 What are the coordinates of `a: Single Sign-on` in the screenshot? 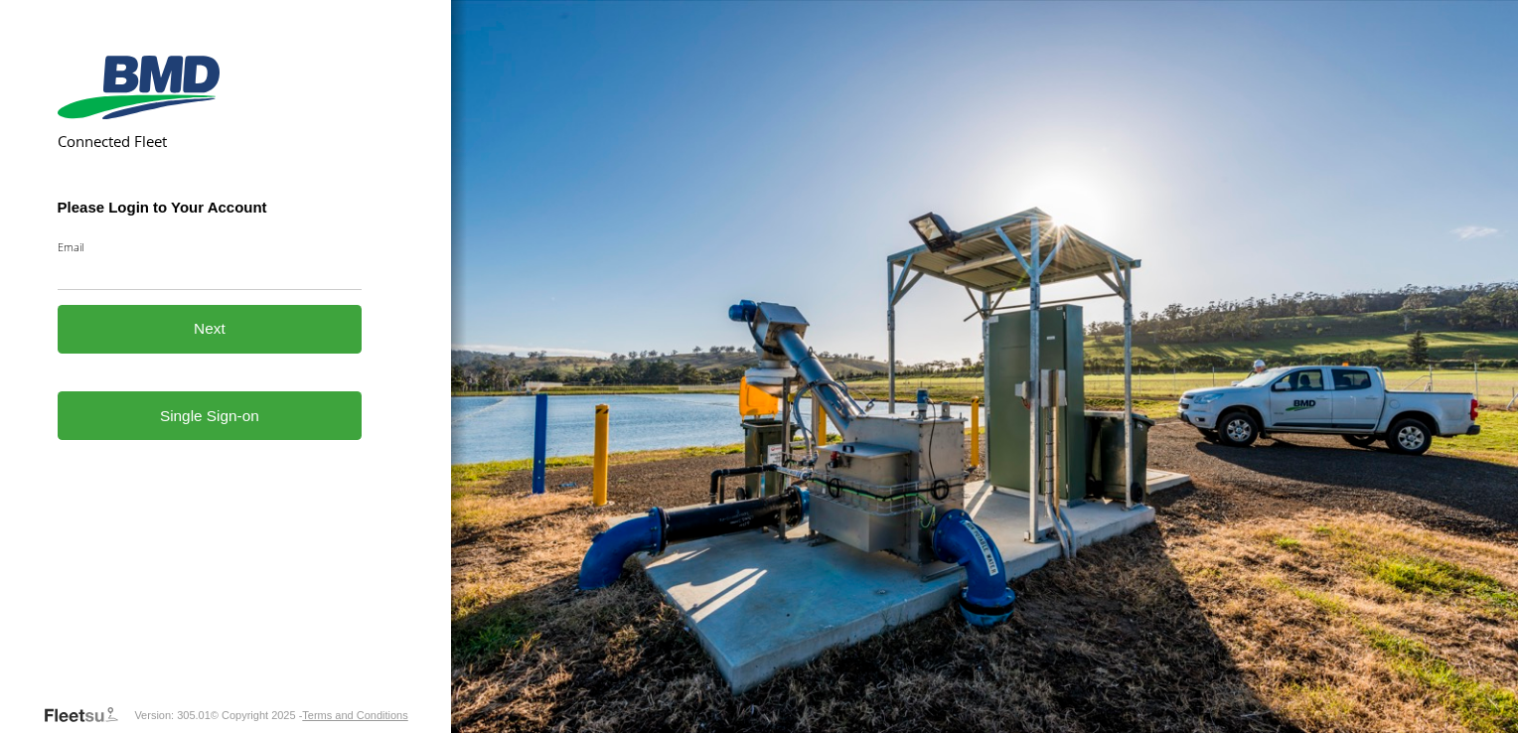 It's located at (210, 415).